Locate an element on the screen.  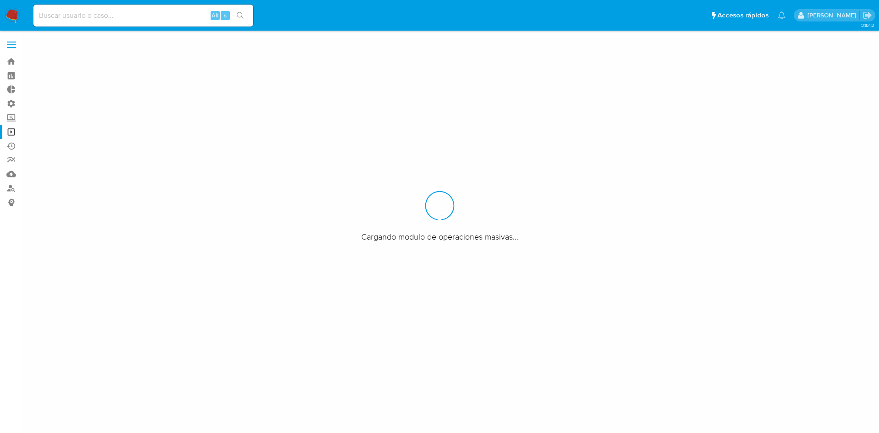
input: Buscar usuario o caso... is located at coordinates (143, 16).